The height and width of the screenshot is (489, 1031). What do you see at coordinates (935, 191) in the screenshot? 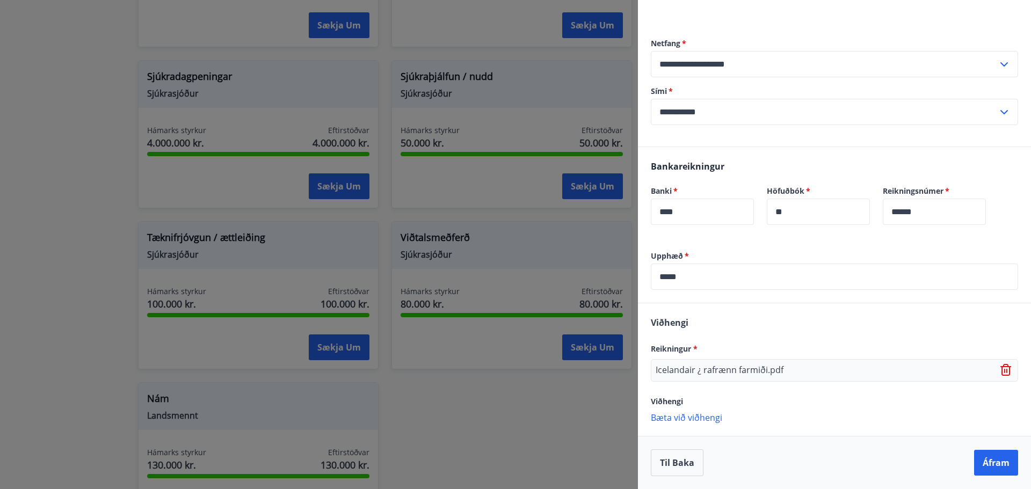
I see `label: Reikningsnúmer` at bounding box center [935, 191].